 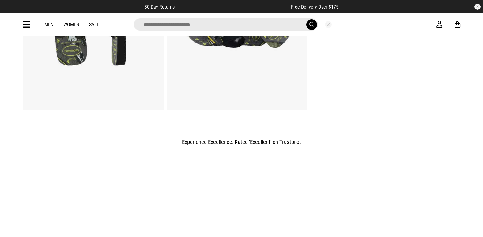 I want to click on span: 30 Day Returns, so click(x=160, y=7).